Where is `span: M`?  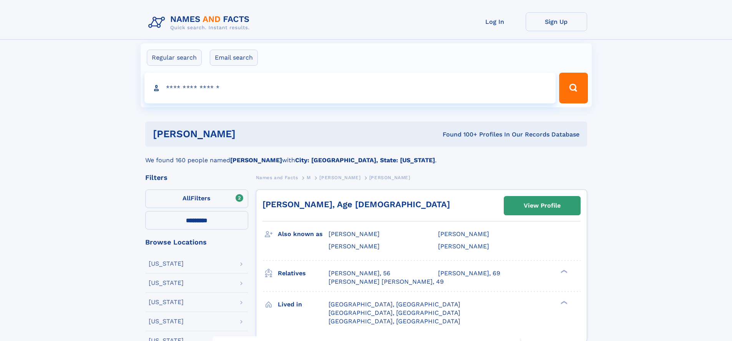
span: M is located at coordinates (308, 177).